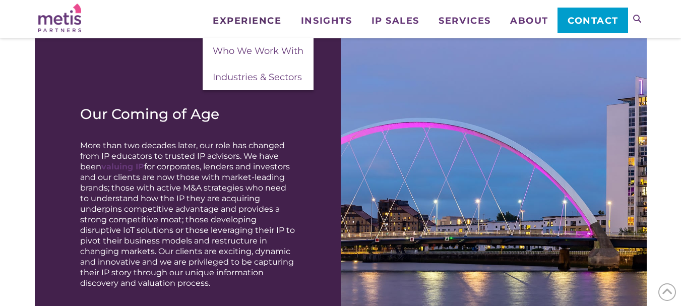 The height and width of the screenshot is (306, 681). Describe the element at coordinates (464, 21) in the screenshot. I see `span: Services` at that location.